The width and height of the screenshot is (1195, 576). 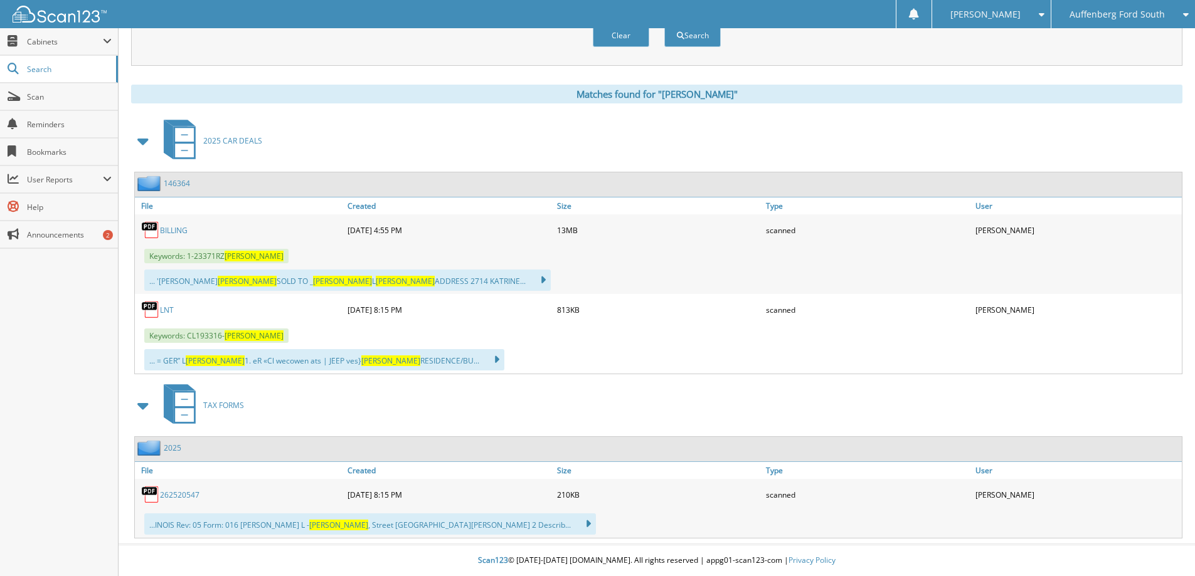 What do you see at coordinates (172, 448) in the screenshot?
I see `a: 2025` at bounding box center [172, 448].